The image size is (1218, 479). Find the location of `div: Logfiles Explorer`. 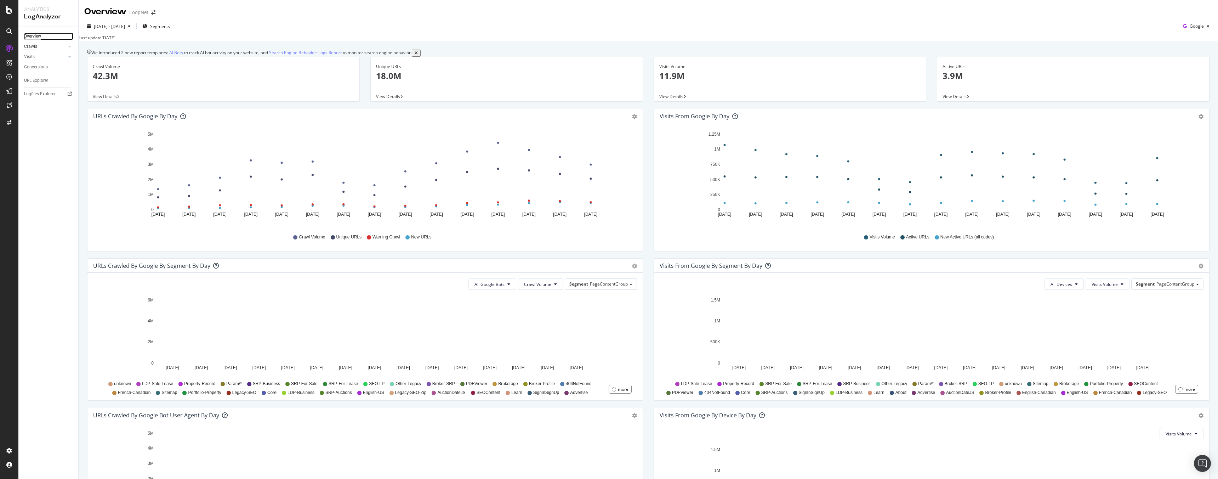

div: Logfiles Explorer is located at coordinates (40, 94).